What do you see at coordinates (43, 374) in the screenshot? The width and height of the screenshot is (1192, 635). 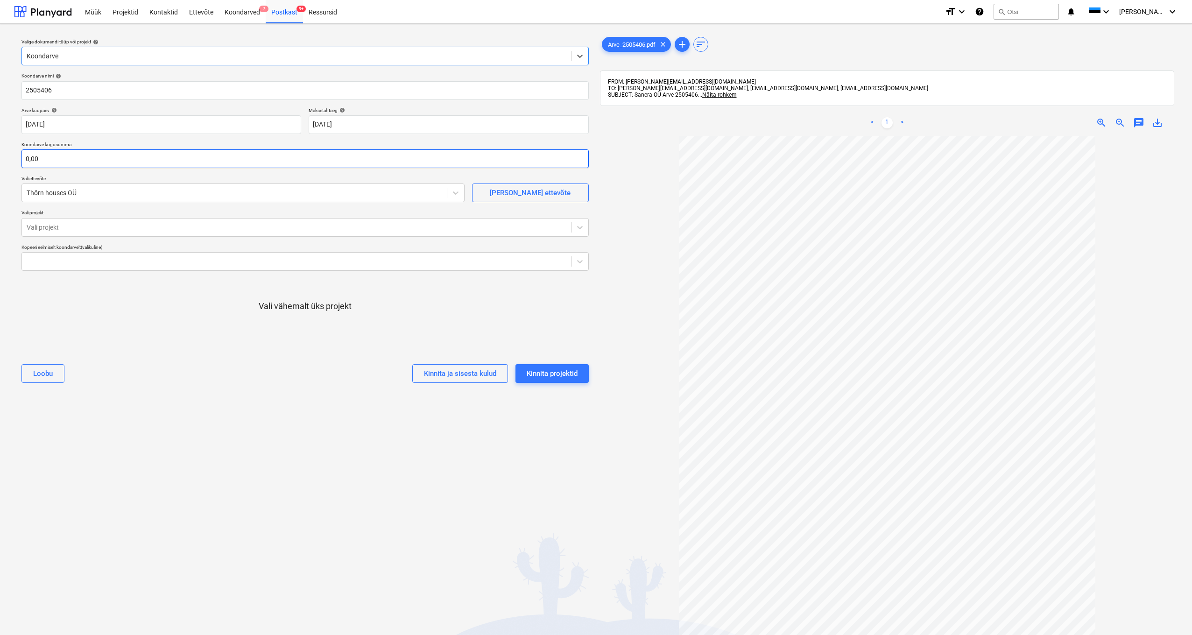 I see `div: Loobu` at bounding box center [43, 374].